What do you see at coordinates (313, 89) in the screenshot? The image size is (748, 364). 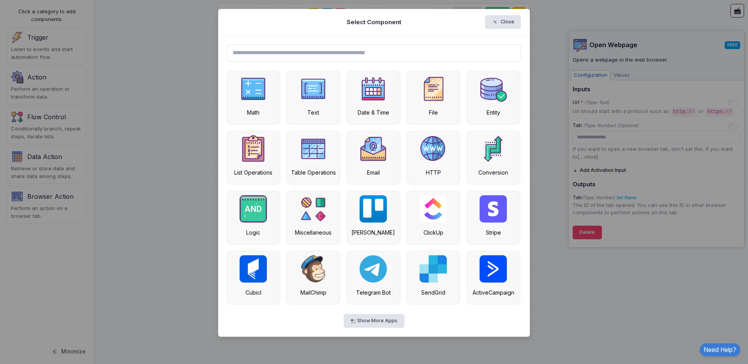 I see `img: text-v2.png` at bounding box center [313, 89].